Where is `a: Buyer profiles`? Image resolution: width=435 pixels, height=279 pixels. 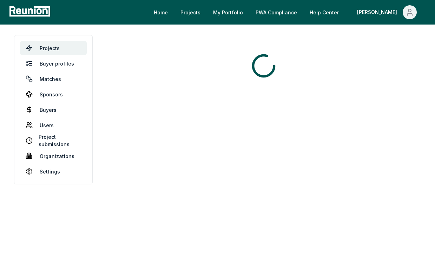
a: Buyer profiles is located at coordinates (53, 64).